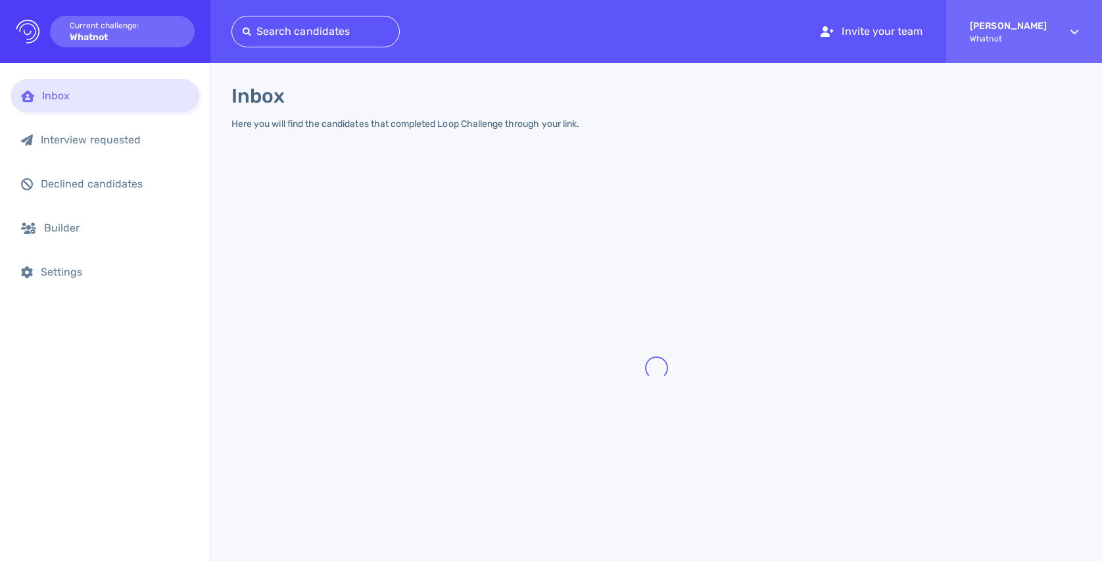  I want to click on span: Whatnot, so click(1008, 39).